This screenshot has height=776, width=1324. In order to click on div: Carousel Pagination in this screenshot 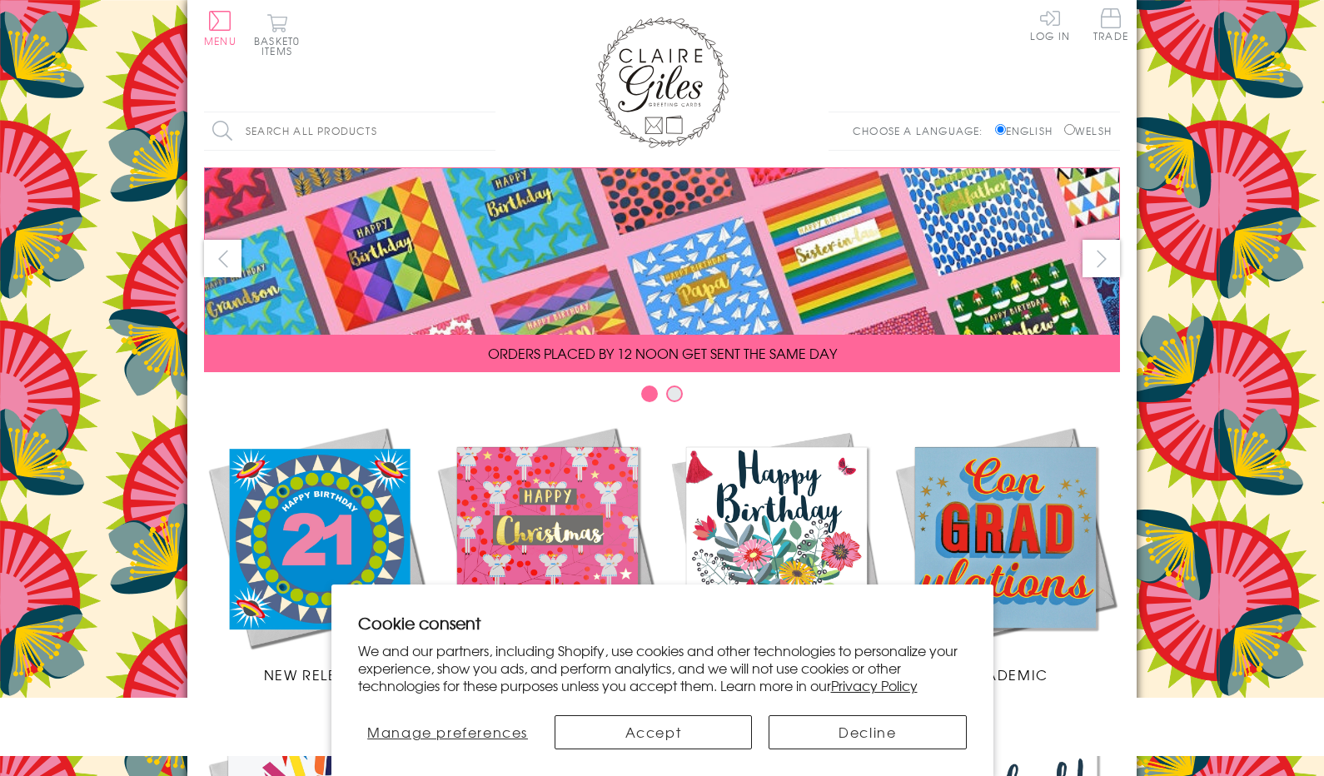, I will do `click(662, 397)`.